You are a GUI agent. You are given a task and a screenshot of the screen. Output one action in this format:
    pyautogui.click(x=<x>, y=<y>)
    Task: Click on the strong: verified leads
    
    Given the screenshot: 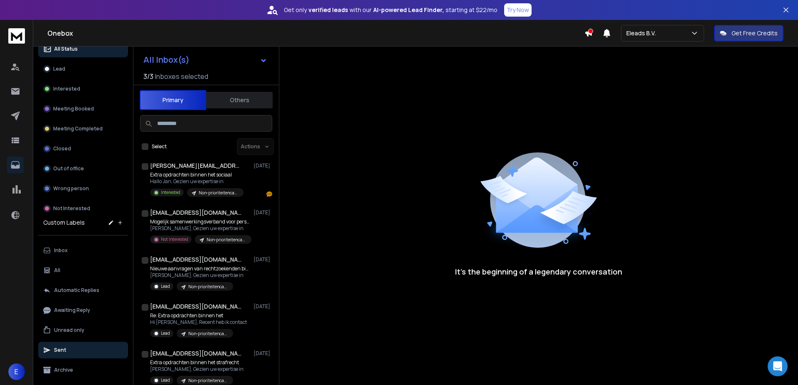 What is the action you would take?
    pyautogui.click(x=328, y=10)
    